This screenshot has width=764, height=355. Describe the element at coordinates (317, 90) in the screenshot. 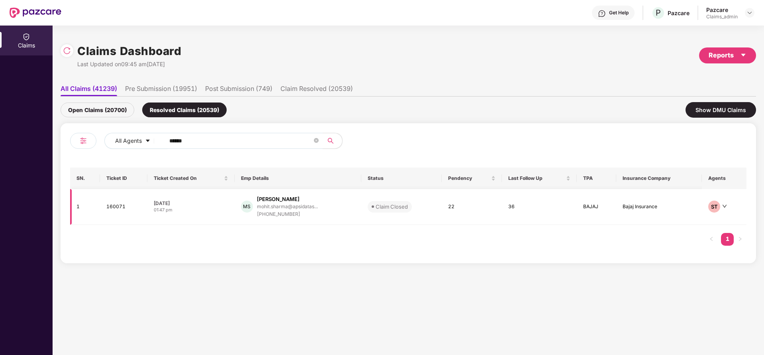

I see `li: Claim Resolved (20539)` at that location.